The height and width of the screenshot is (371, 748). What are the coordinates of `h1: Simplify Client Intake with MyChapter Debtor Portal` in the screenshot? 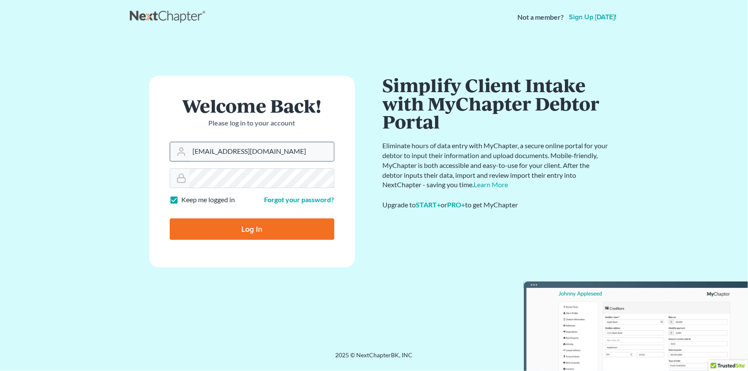 It's located at (496, 103).